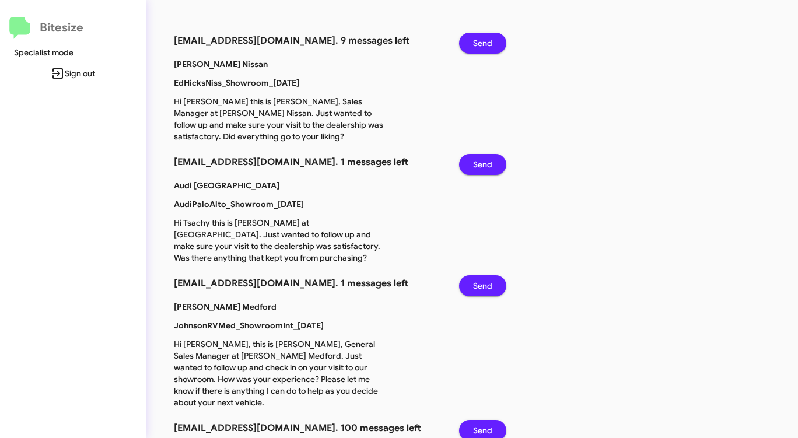 This screenshot has width=798, height=438. I want to click on span: Sign out, so click(73, 73).